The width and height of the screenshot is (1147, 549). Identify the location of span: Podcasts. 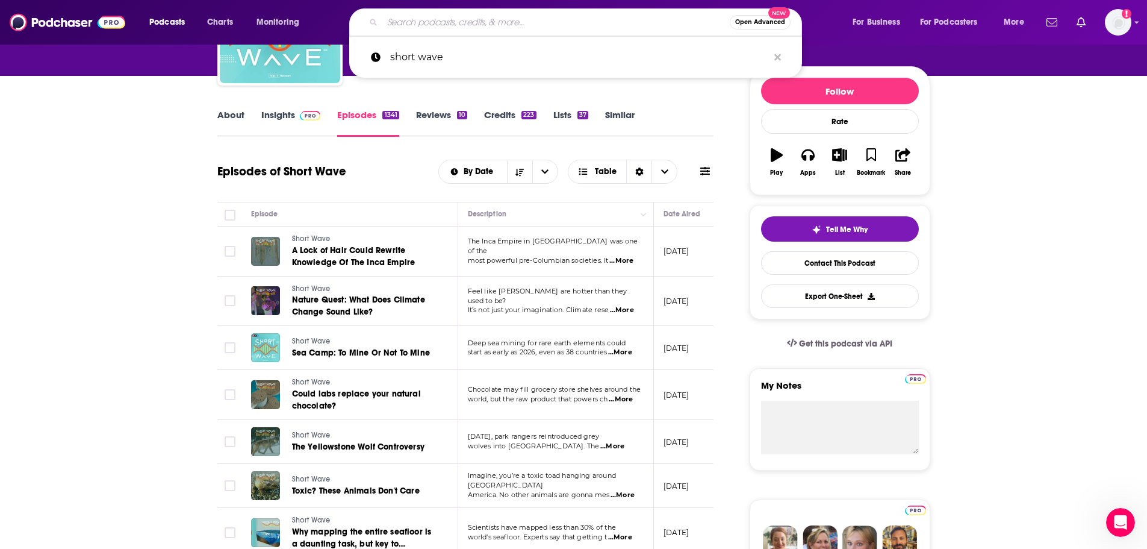
(167, 22).